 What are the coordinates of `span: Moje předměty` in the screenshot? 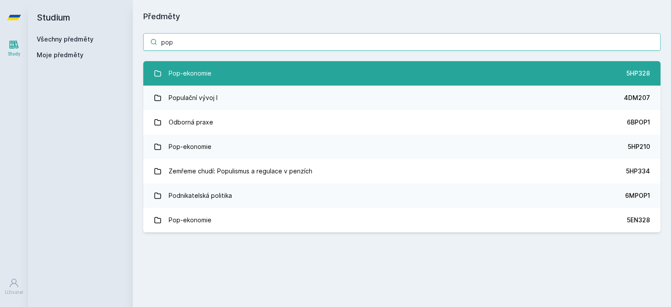 It's located at (60, 55).